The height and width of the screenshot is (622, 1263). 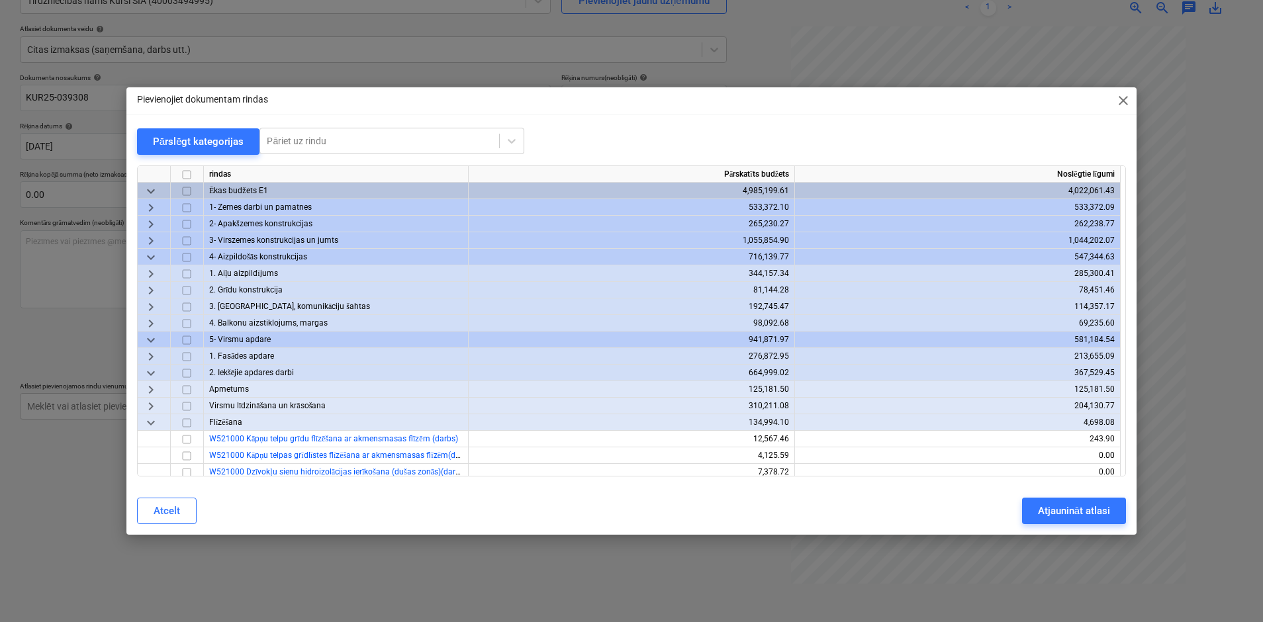 What do you see at coordinates (631, 472) in the screenshot?
I see `div: 7,378.72` at bounding box center [631, 472].